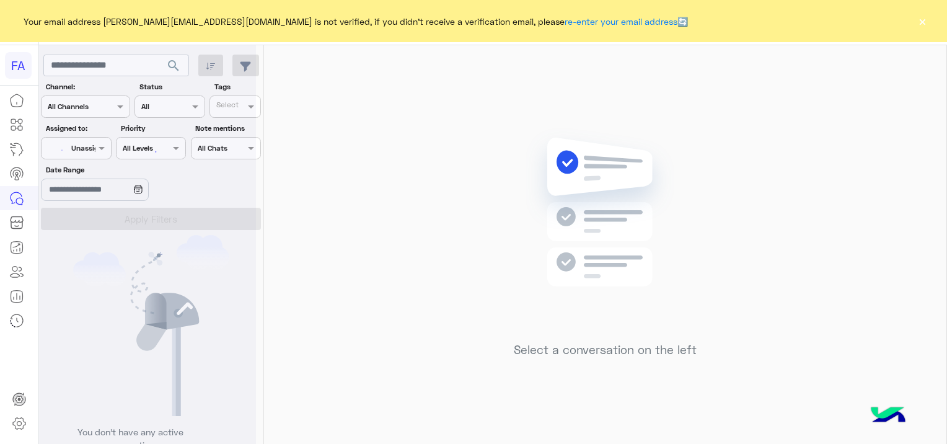  What do you see at coordinates (226, 106) in the screenshot?
I see `div: Select` at bounding box center [226, 106].